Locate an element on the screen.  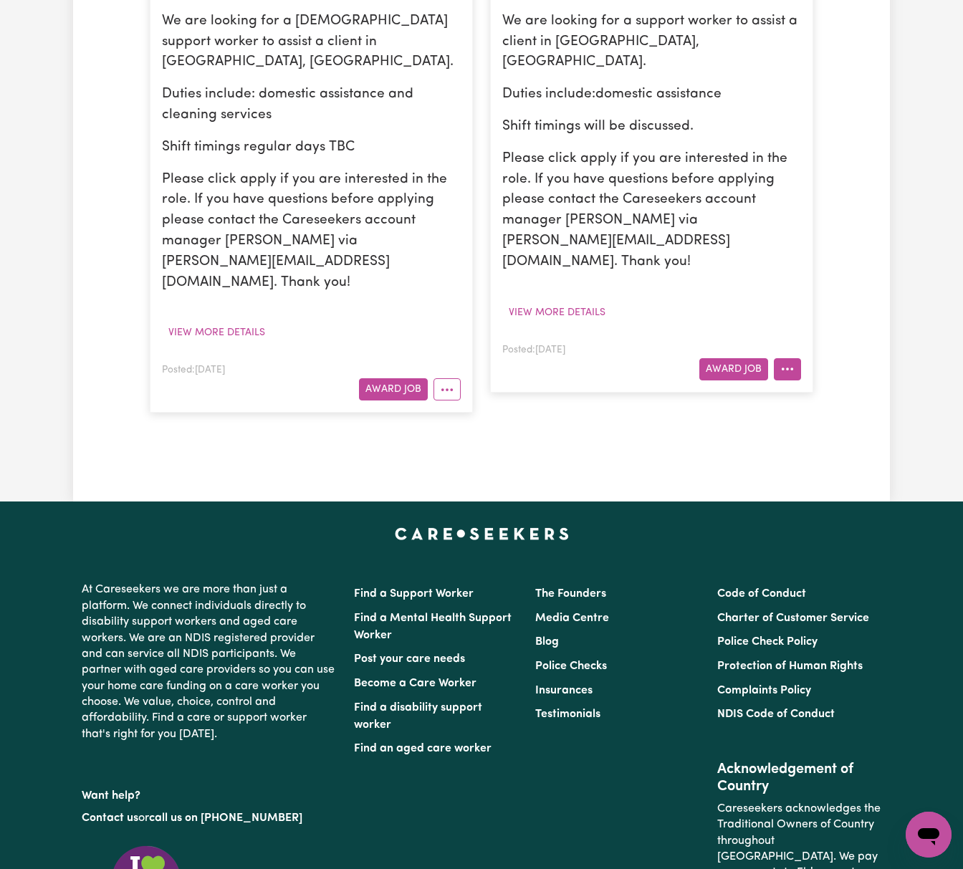
p: Shift timings regular days TBC is located at coordinates (311, 148).